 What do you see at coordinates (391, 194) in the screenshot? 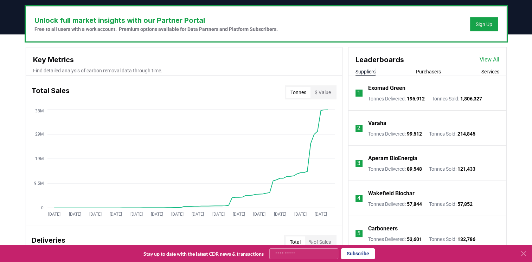
I see `a: Wakefield Biochar` at bounding box center [391, 194].